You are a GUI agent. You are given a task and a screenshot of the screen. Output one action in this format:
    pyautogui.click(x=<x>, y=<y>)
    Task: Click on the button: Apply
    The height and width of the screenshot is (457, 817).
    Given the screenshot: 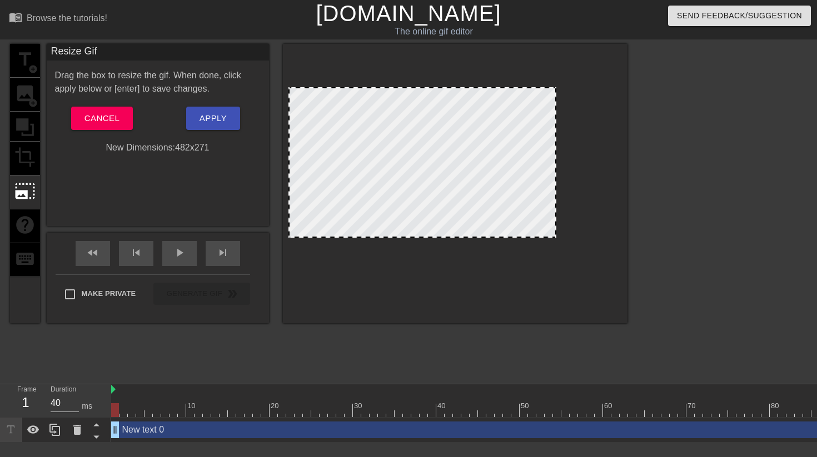 What is the action you would take?
    pyautogui.click(x=213, y=118)
    